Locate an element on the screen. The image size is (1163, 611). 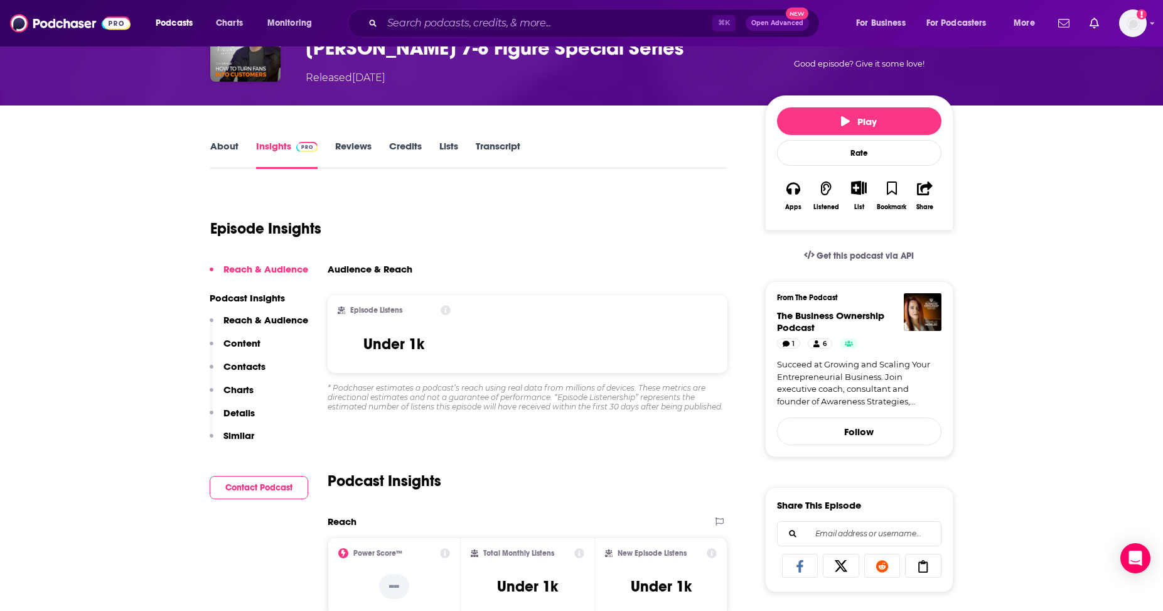
h3: Audience & Reach is located at coordinates (370, 269).